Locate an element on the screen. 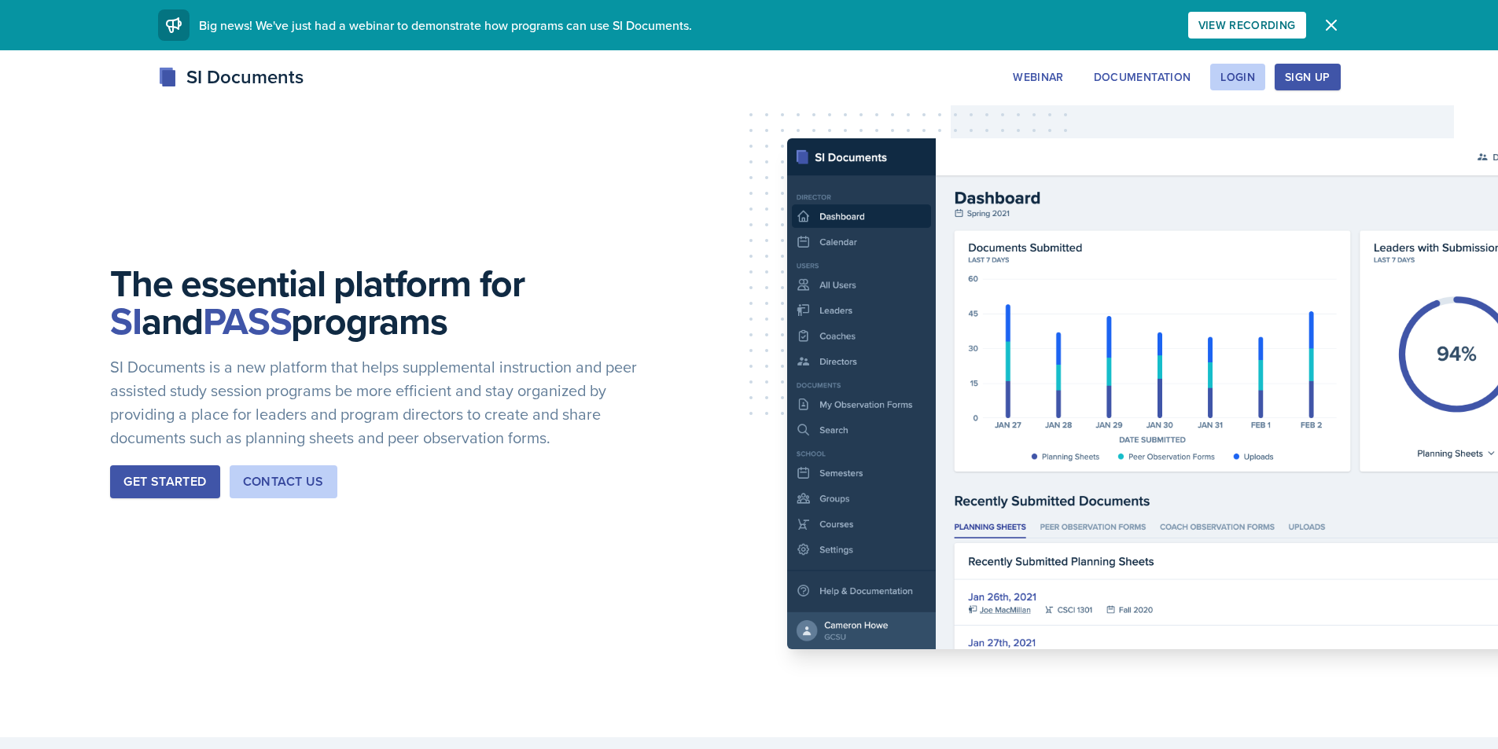 This screenshot has width=1498, height=749. div: Documentation is located at coordinates (1142, 77).